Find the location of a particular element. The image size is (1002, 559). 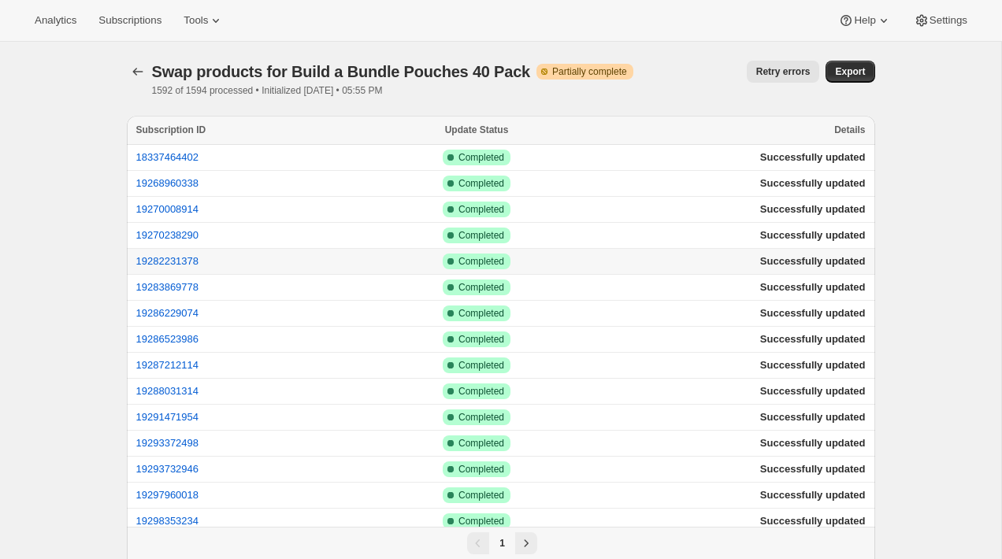

button: 19286229074 is located at coordinates (168, 313).